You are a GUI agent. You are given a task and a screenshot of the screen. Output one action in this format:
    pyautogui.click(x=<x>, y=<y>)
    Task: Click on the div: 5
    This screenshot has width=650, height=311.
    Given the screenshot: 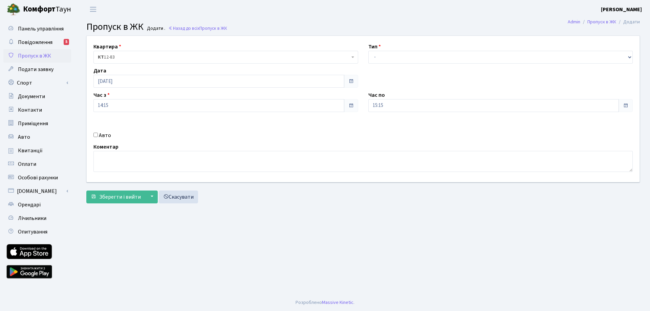 What is the action you would take?
    pyautogui.click(x=66, y=42)
    